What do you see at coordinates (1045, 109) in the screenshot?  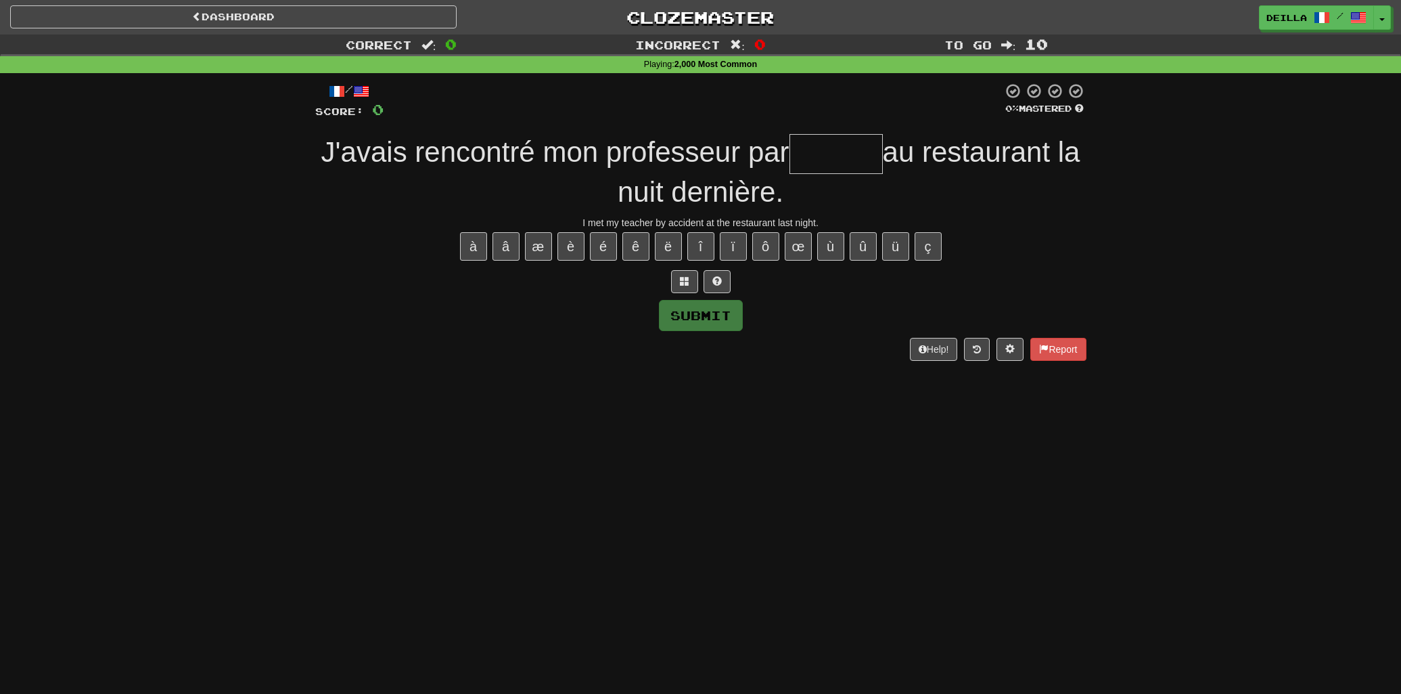 I see `div: Mastered` at bounding box center [1045, 109].